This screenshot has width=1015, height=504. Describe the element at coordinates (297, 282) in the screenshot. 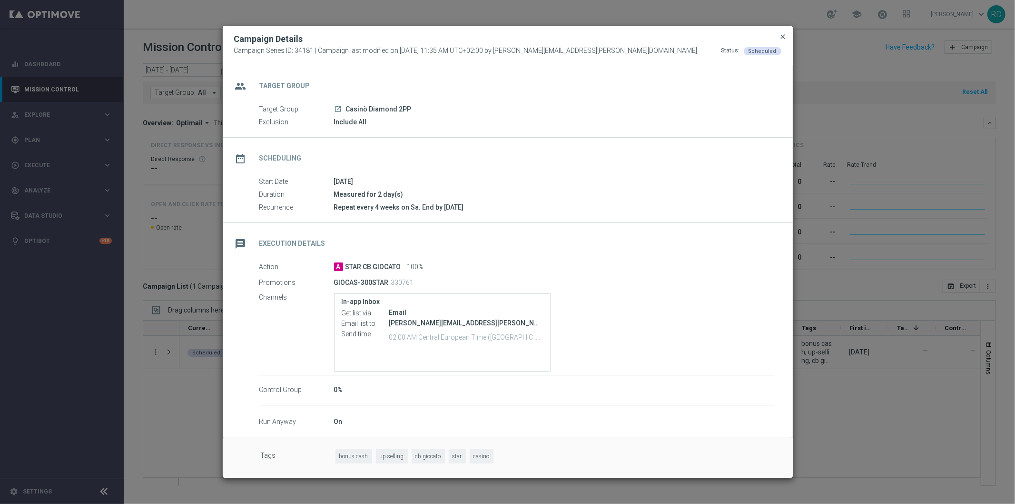

I see `label: Promotions` at that location.